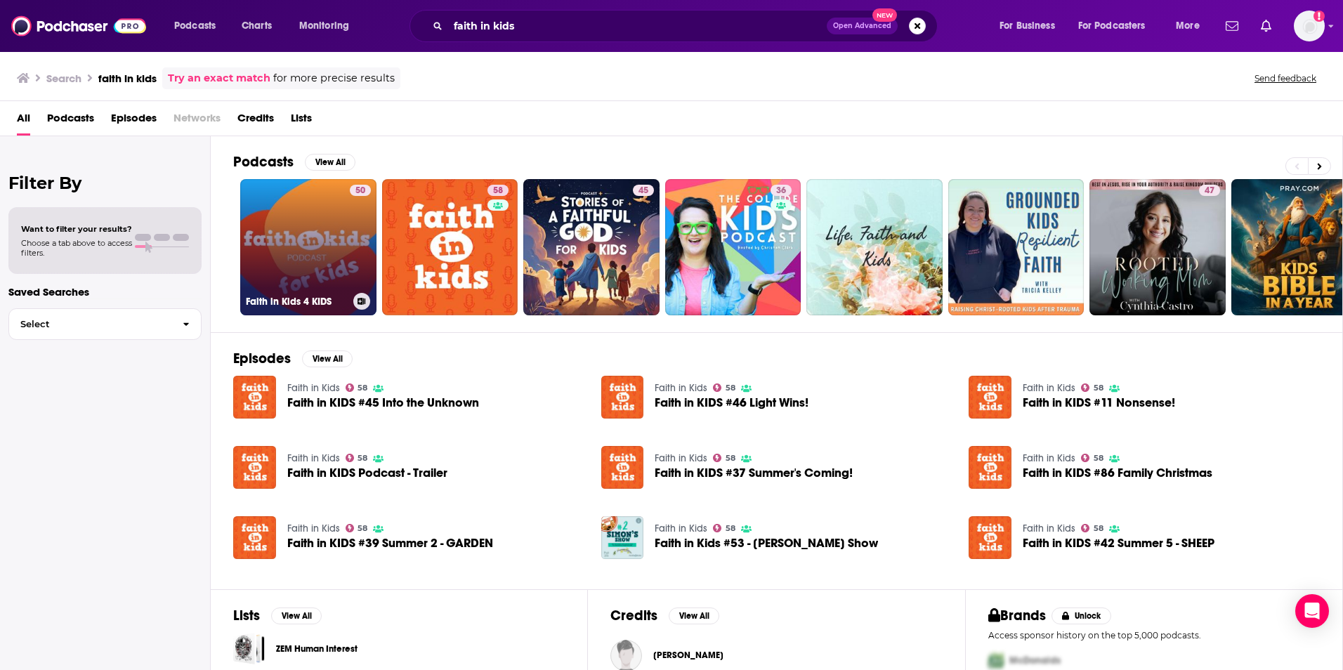 Image resolution: width=1343 pixels, height=670 pixels. I want to click on a: All, so click(23, 121).